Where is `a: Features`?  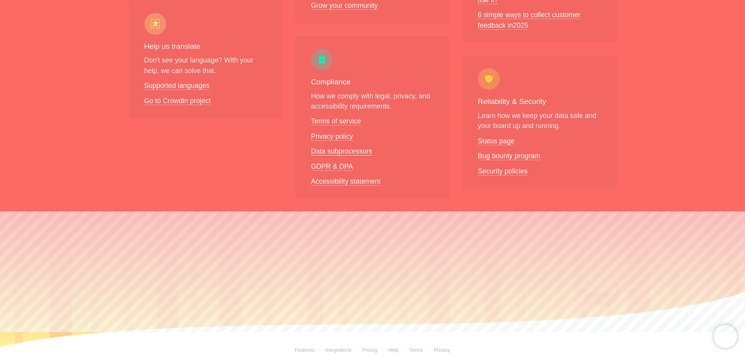
a: Features is located at coordinates (305, 350).